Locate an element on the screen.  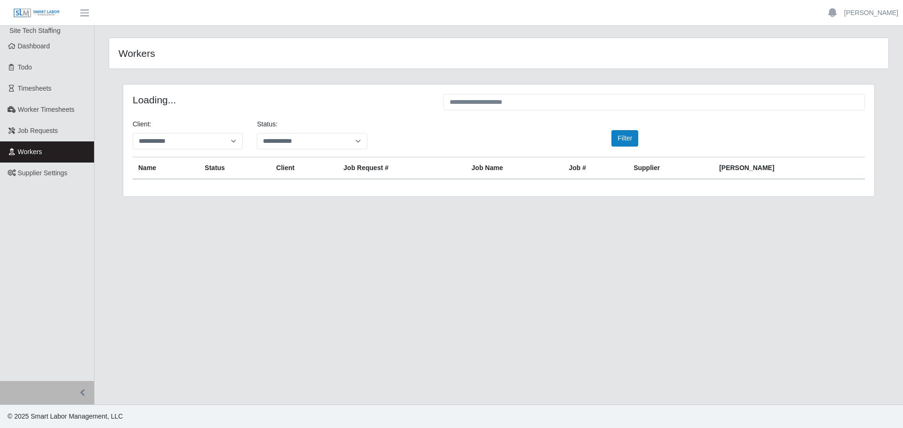
span: Todo is located at coordinates (25, 67).